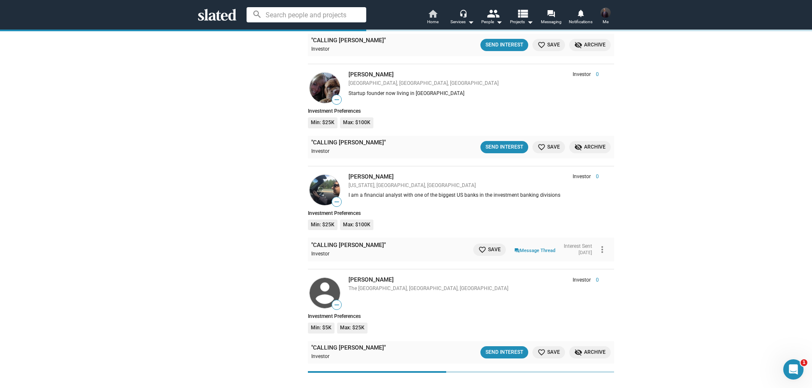  I want to click on button: Projects, so click(521, 18).